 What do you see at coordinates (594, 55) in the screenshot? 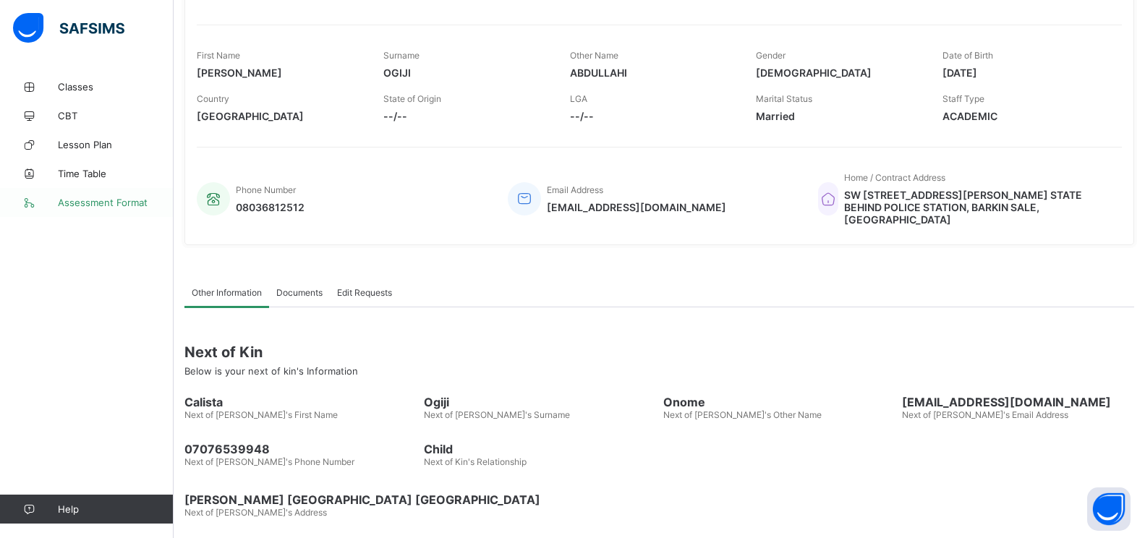
I see `span: Other Name` at bounding box center [594, 55].